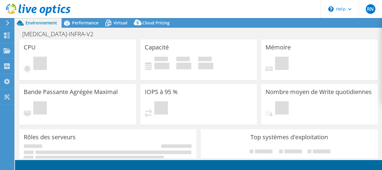 Image resolution: width=382 pixels, height=170 pixels. What do you see at coordinates (371, 9) in the screenshot?
I see `span: RN` at bounding box center [371, 9].